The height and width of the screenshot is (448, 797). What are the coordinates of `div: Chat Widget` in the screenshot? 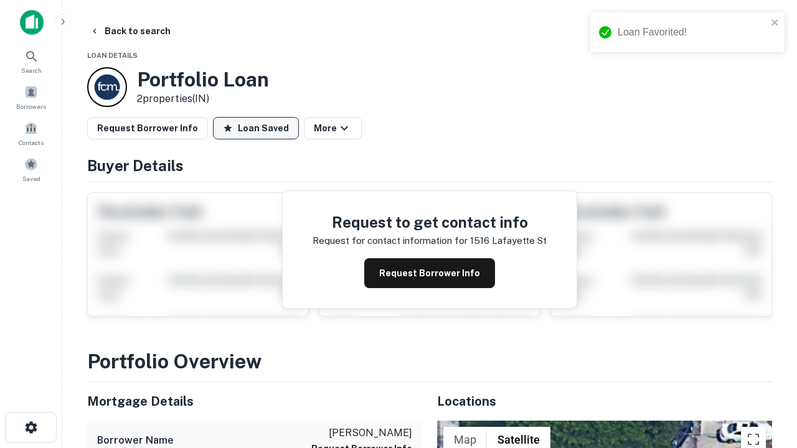 It's located at (766, 339).